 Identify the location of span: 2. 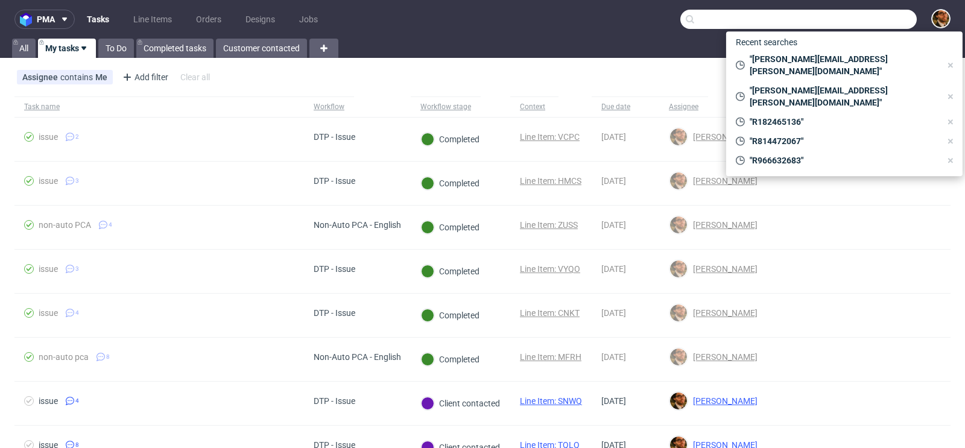
(77, 137).